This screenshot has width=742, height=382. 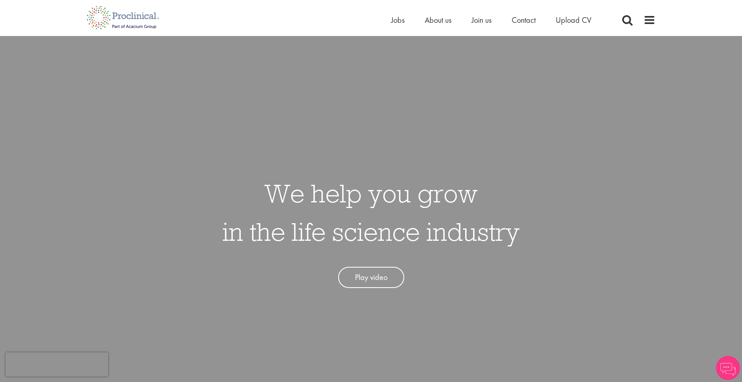 What do you see at coordinates (398, 20) in the screenshot?
I see `a: Jobs` at bounding box center [398, 20].